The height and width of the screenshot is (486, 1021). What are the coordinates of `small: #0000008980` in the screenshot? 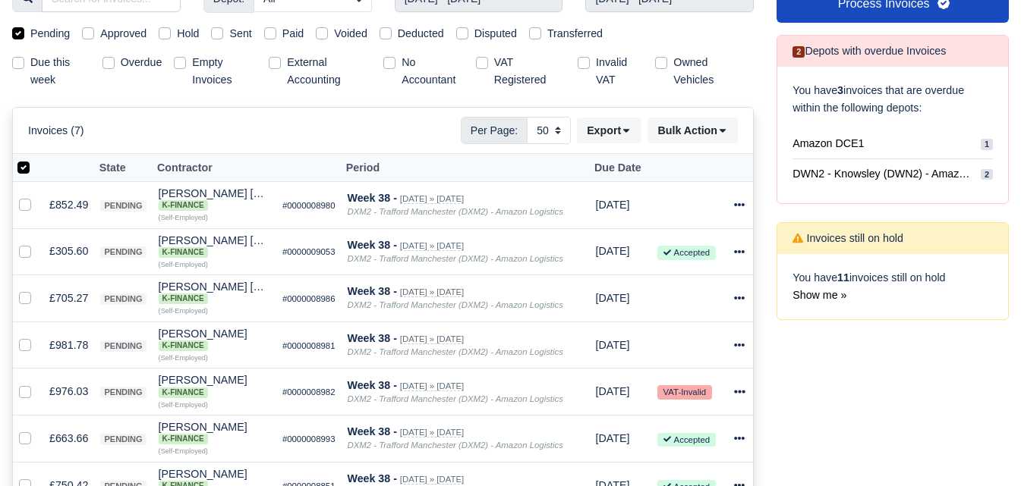 It's located at (309, 206).